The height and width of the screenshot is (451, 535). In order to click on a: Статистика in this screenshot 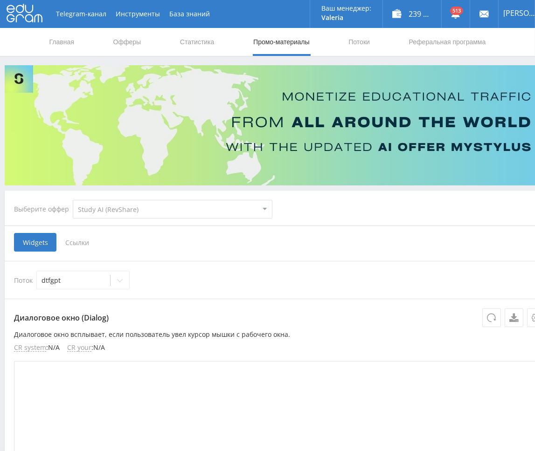, I will do `click(197, 42)`.